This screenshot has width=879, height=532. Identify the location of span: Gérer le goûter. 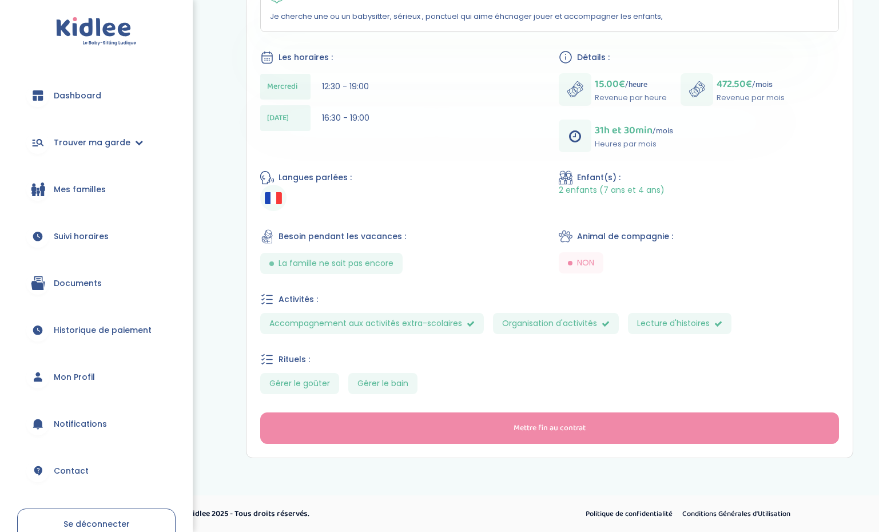
(300, 383).